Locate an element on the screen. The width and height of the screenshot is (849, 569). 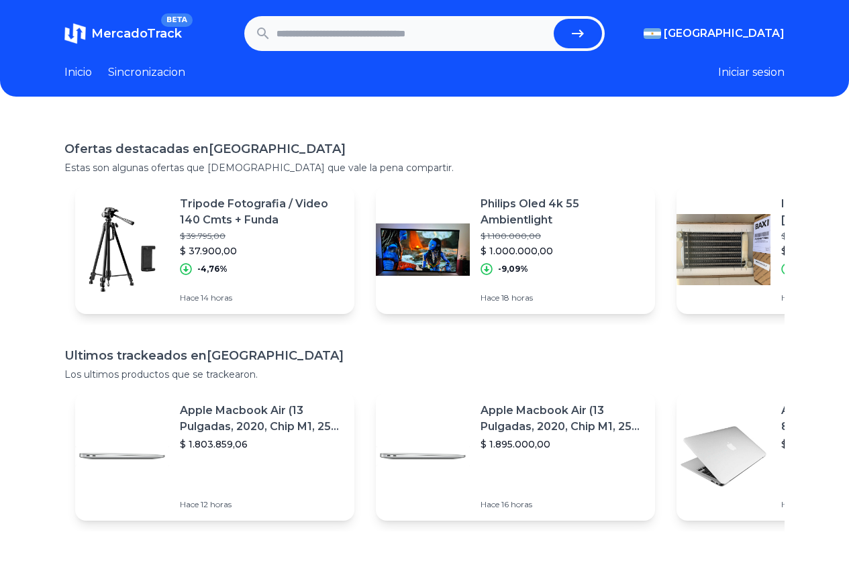
p: $ 1.100.000,00 is located at coordinates (562, 236).